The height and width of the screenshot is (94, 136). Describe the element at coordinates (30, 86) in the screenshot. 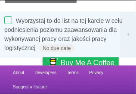

I see `a: Suggest a feature` at that location.